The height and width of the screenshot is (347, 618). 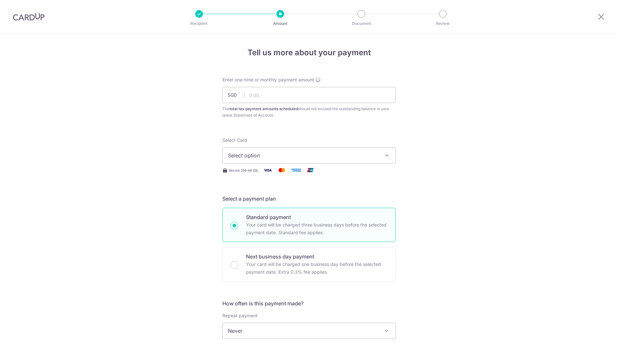 What do you see at coordinates (264, 109) in the screenshot?
I see `b: total tax payment amounts scheduled` at bounding box center [264, 109].